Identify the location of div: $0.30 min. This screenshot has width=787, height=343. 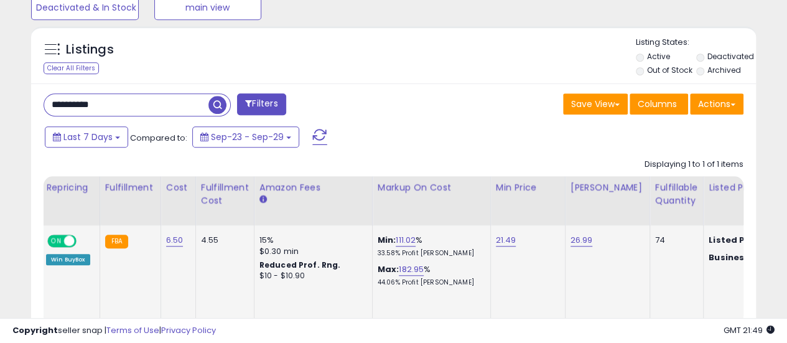
(311, 251).